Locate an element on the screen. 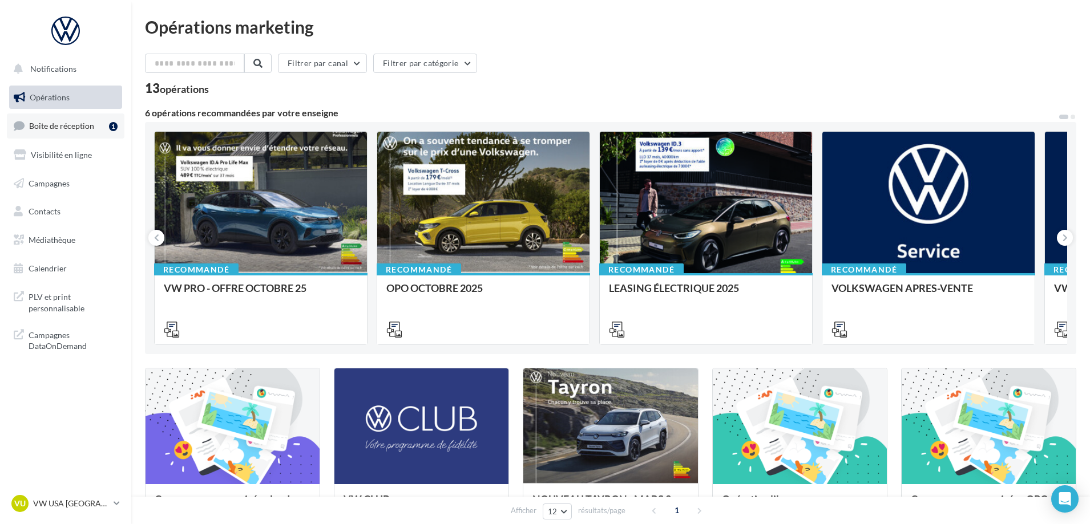  span: Campagnes is located at coordinates (49, 183).